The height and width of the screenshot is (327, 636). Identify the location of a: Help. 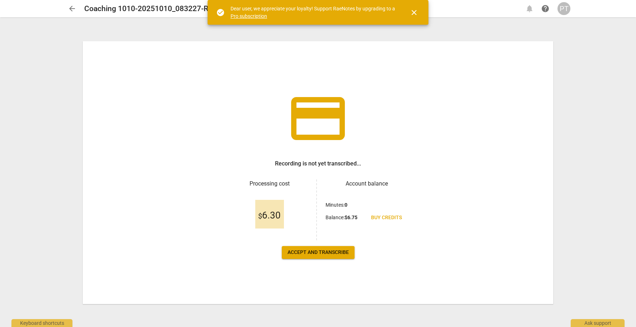
(545, 9).